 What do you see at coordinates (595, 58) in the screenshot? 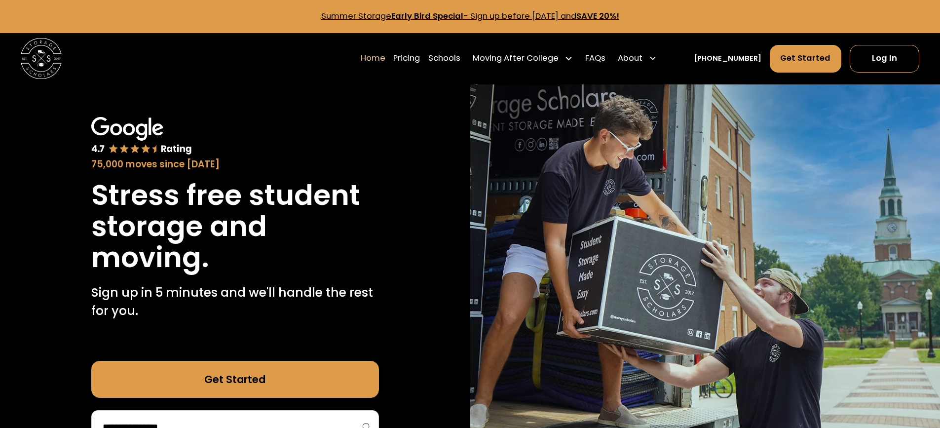
I see `a: FAQs` at bounding box center [595, 58].